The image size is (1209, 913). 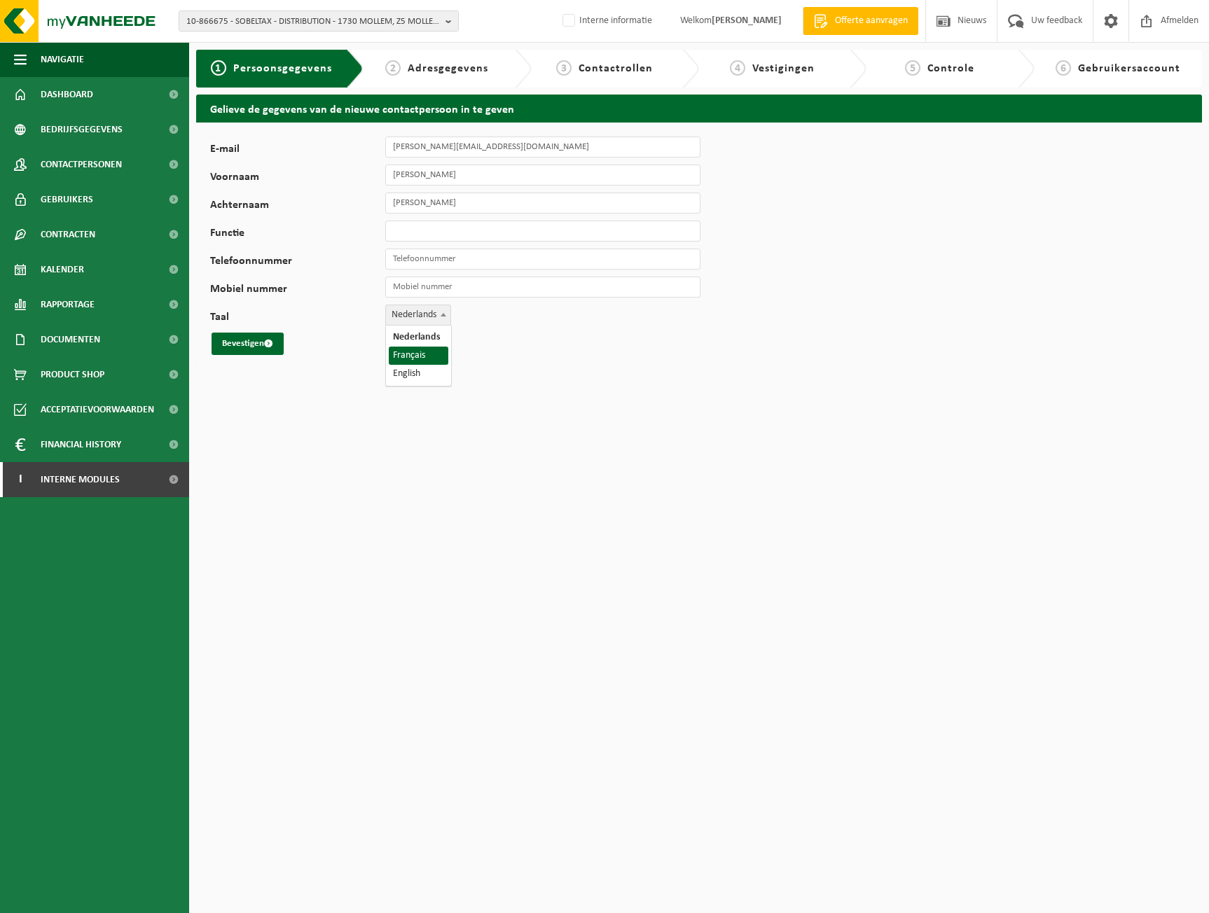 What do you see at coordinates (951, 69) in the screenshot?
I see `span: Controle` at bounding box center [951, 69].